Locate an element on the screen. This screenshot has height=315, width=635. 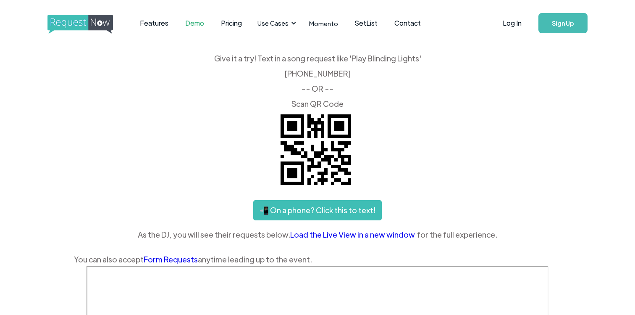
img: requestnow logo is located at coordinates (88, 24).